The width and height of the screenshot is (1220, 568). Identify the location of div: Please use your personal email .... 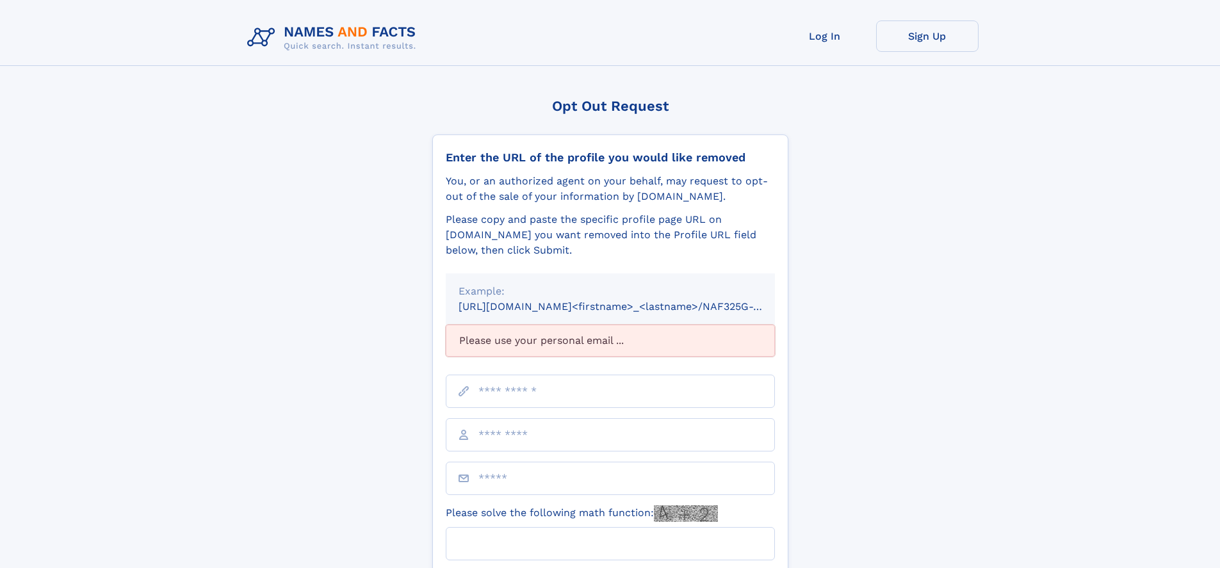
(610, 341).